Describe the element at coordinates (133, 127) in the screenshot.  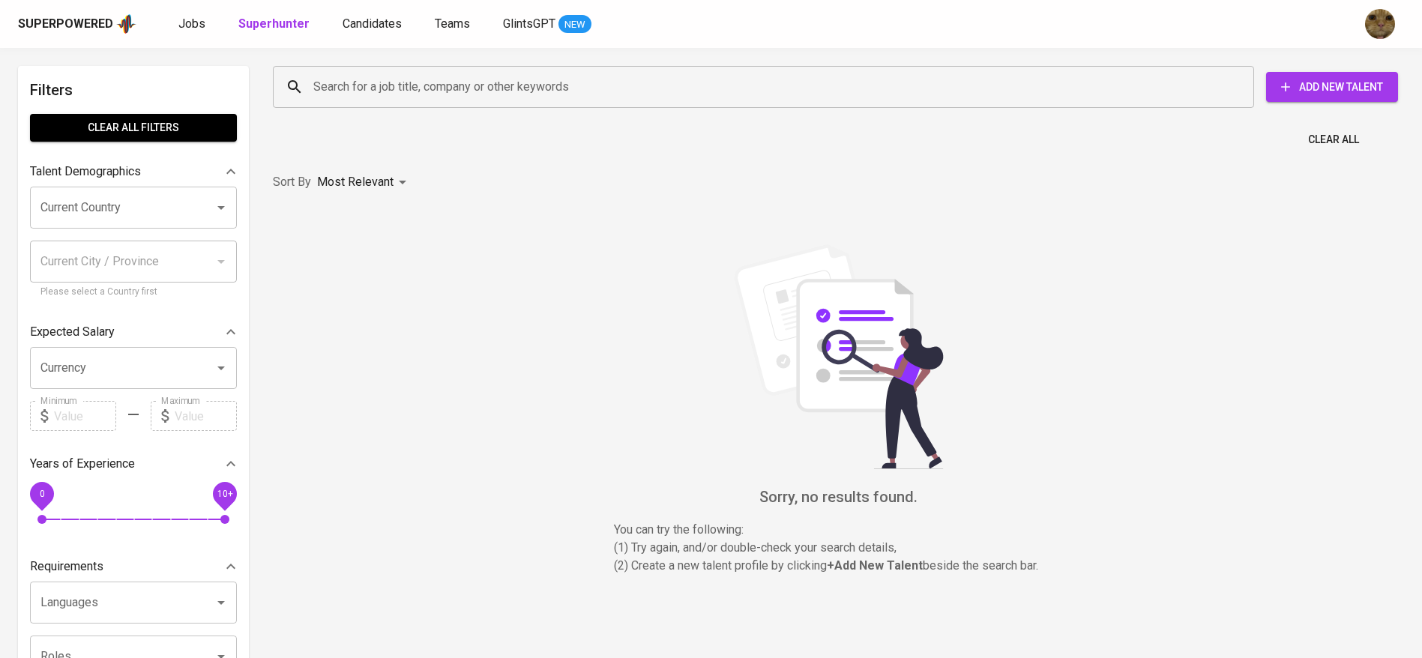
I see `span: Clear All filters` at that location.